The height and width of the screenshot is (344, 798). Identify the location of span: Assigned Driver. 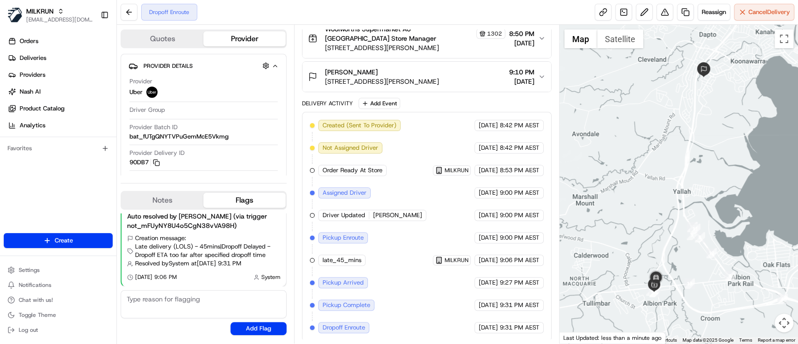
(345, 193).